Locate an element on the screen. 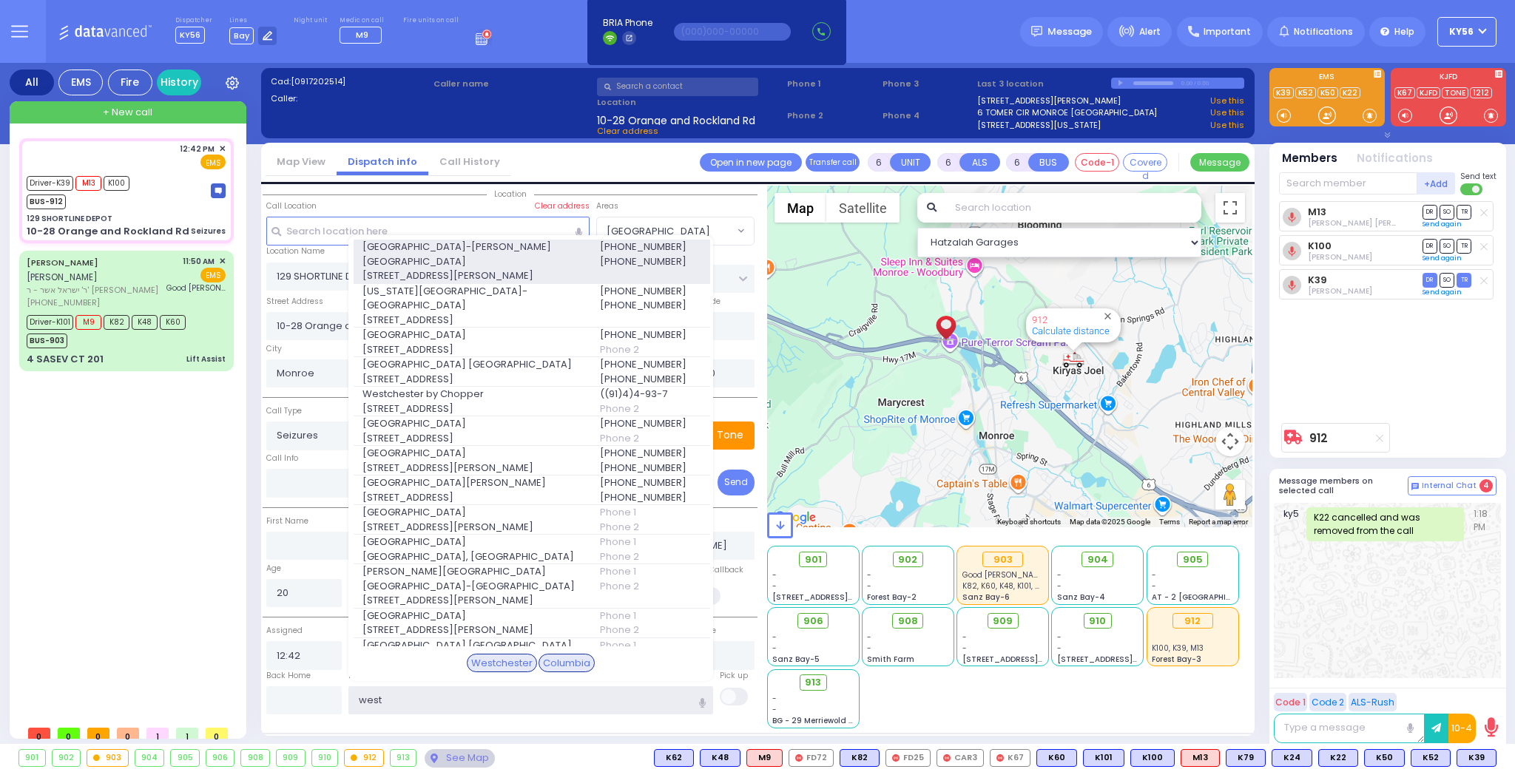 Image resolution: width=1515 pixels, height=772 pixels. label: Fire units on call is located at coordinates (431, 21).